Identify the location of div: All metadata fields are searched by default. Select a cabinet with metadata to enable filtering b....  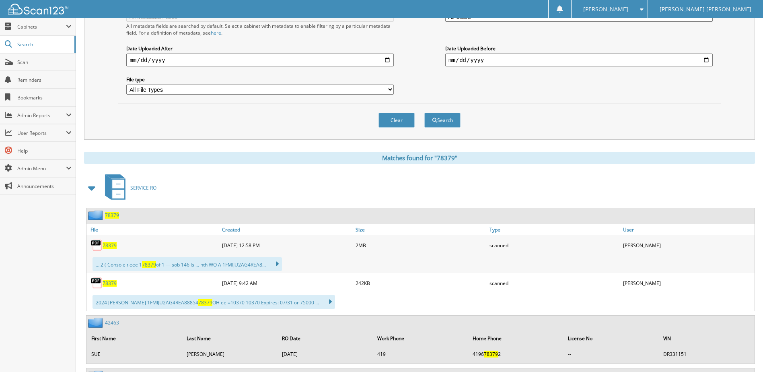
(260, 29).